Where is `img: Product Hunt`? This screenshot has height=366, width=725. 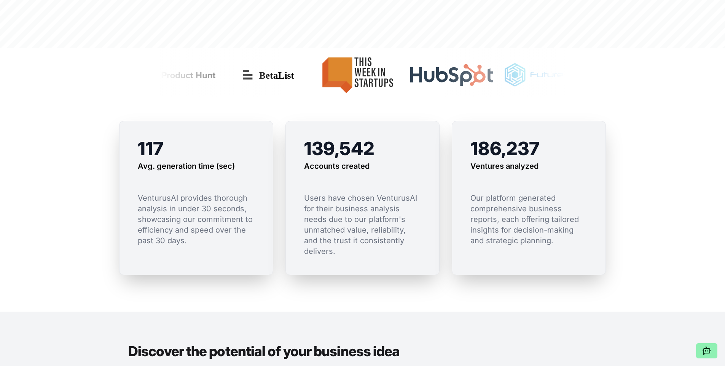
img: Product Hunt is located at coordinates (175, 75).